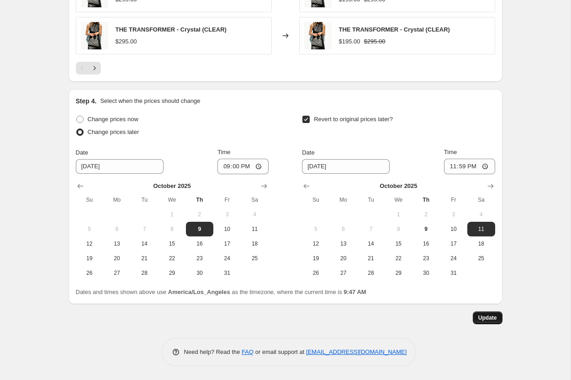 The image size is (571, 380). Describe the element at coordinates (144, 244) in the screenshot. I see `span: 14` at that location.